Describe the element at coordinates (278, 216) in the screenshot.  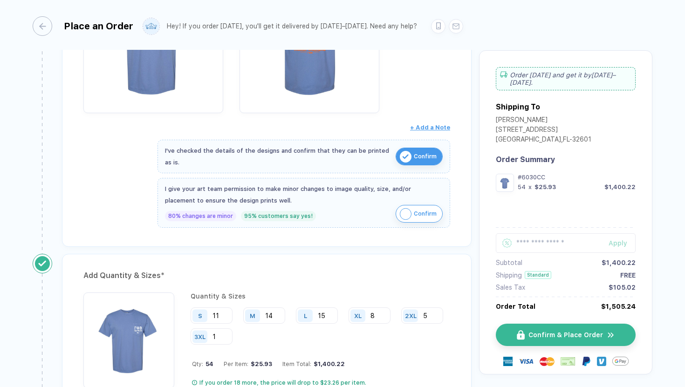
I see `div: 95% customers say yes!` at that location.